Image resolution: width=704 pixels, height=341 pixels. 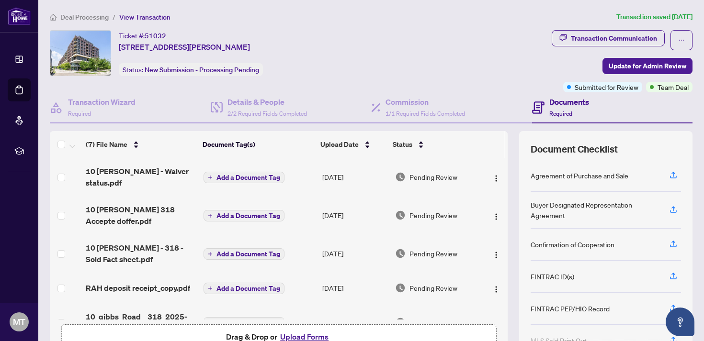 I want to click on span: ellipsis, so click(x=682, y=40).